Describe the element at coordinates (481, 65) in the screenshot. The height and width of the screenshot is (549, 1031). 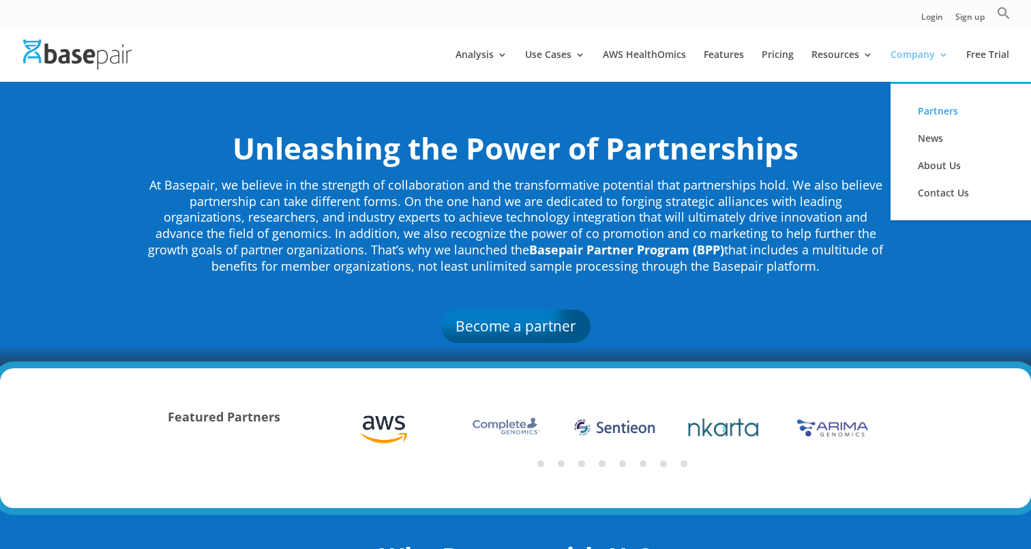
I see `a: Analysis` at that location.